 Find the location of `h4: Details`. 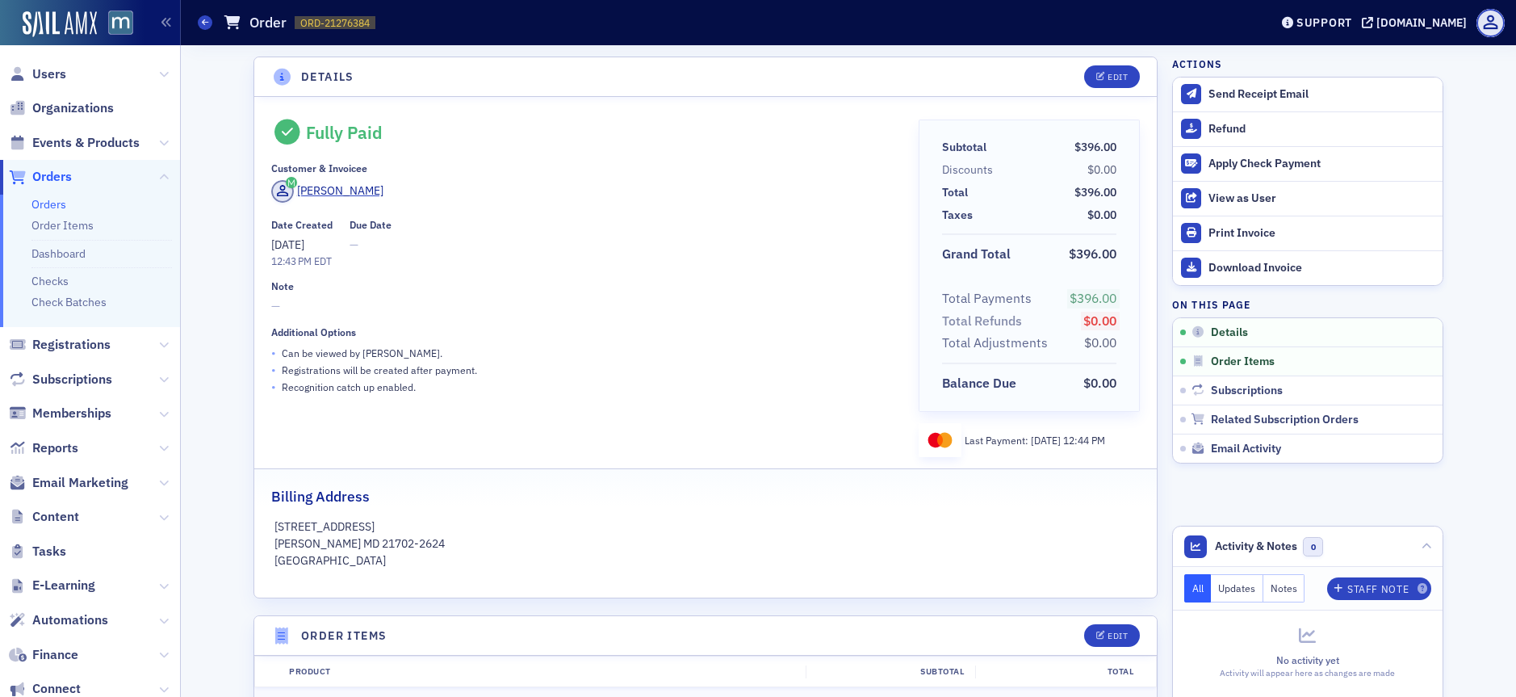

h4: Details is located at coordinates (328, 77).